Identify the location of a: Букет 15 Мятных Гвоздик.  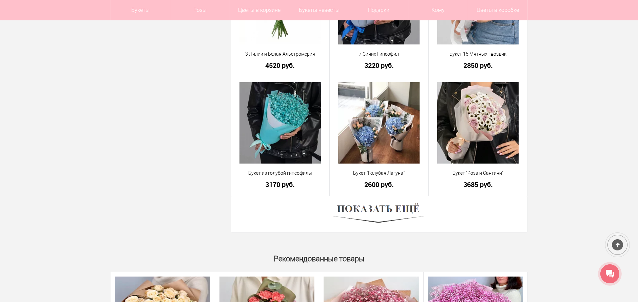
(478, 54).